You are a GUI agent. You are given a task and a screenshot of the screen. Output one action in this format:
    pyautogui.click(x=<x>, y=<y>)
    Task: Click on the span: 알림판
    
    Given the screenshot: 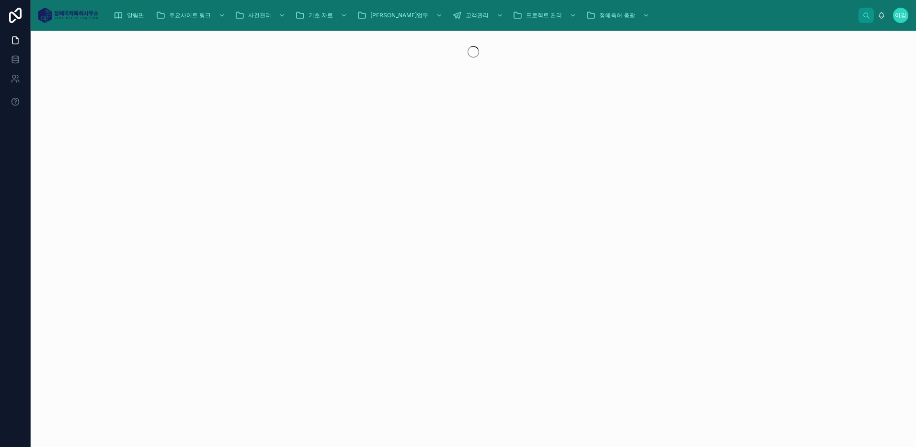 What is the action you would take?
    pyautogui.click(x=136, y=15)
    